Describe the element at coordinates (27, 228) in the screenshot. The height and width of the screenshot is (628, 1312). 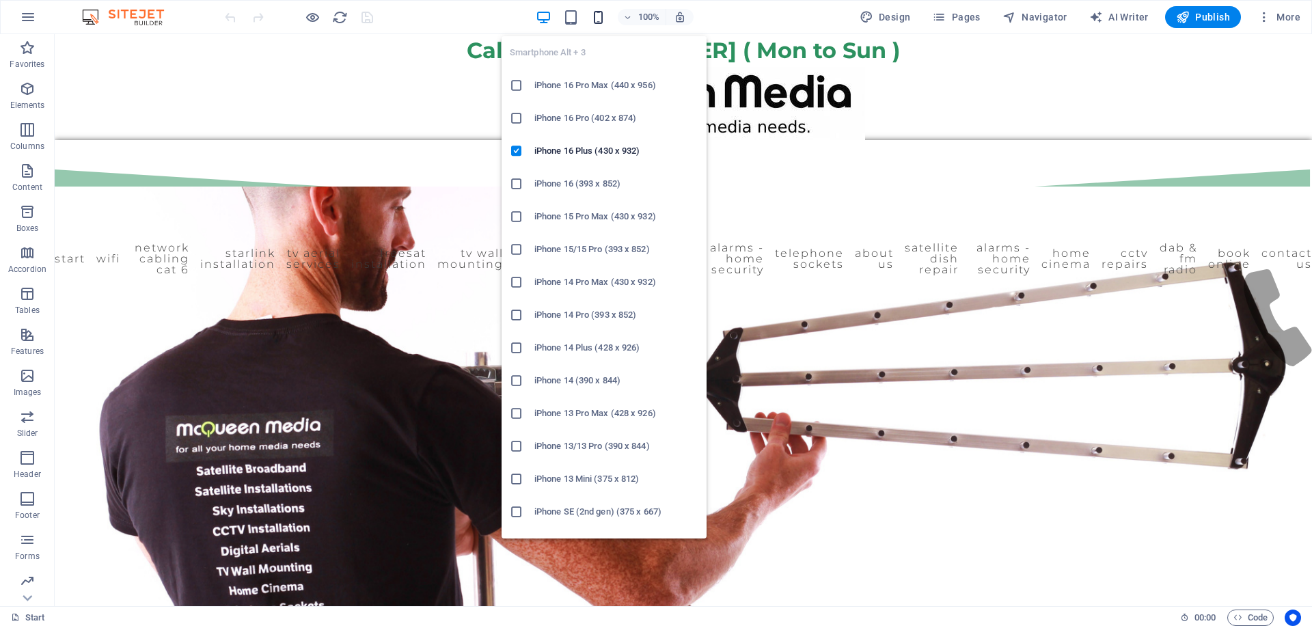
I see `p: Boxes` at that location.